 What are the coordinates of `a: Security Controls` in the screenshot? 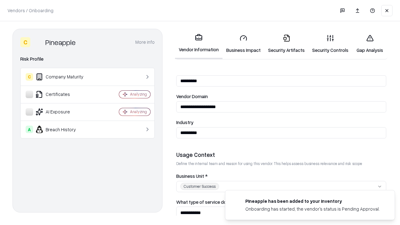 It's located at (331, 44).